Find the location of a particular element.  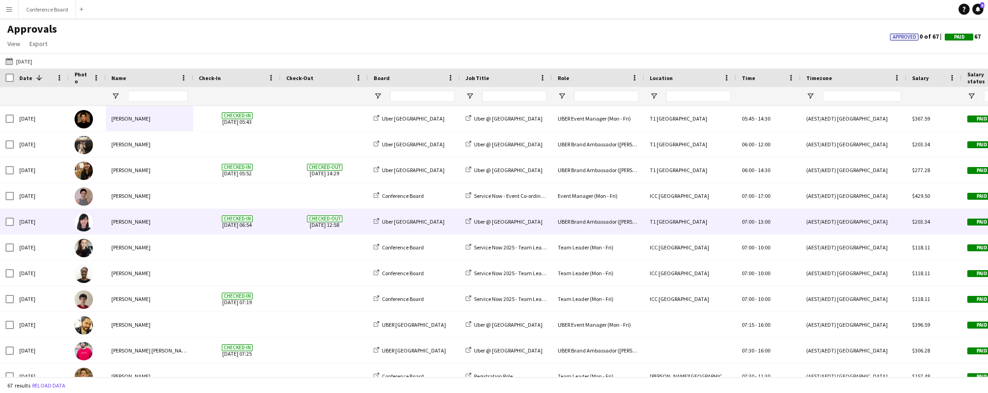

div: Event Manager (Mon - Fri) is located at coordinates (598, 196).